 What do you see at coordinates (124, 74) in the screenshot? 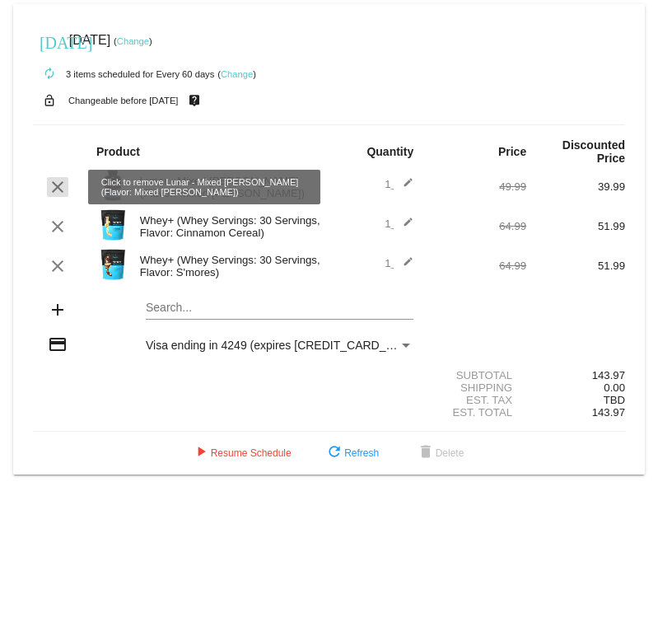
I see `small: 3 items scheduled for Every 60 days` at bounding box center [124, 74].